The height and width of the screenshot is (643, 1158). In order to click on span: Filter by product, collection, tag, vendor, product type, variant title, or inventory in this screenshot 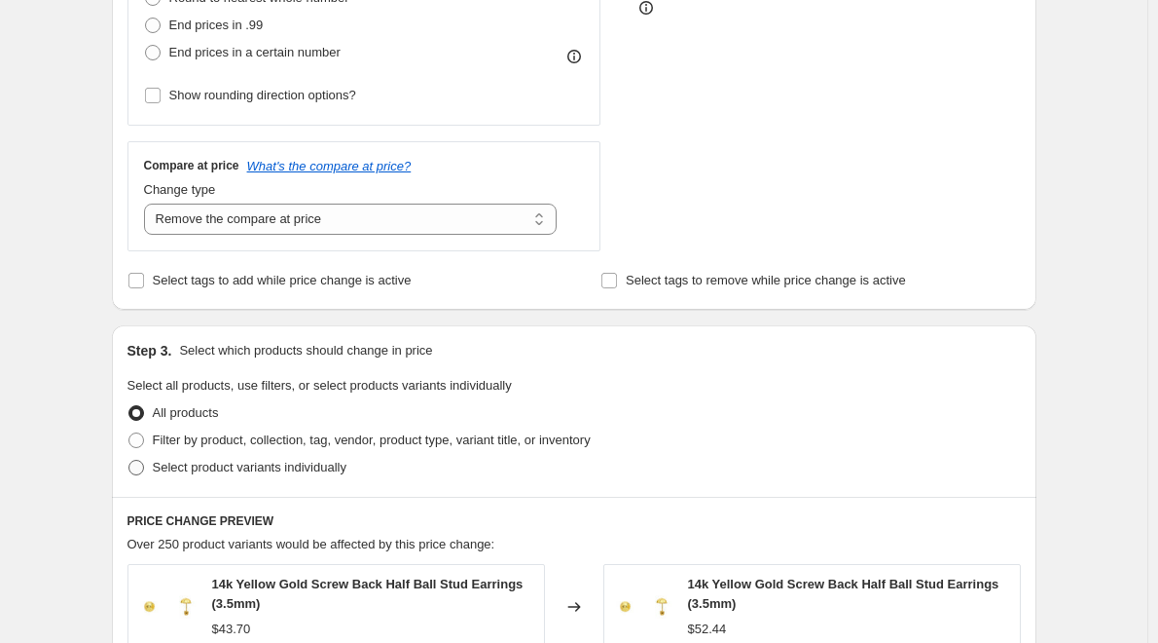, I will do `click(372, 439)`.